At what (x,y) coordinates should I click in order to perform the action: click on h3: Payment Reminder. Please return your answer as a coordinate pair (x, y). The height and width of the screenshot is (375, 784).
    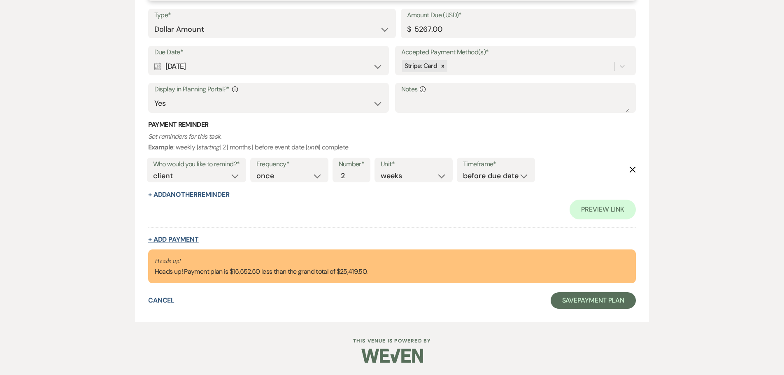
    Looking at the image, I should click on (392, 125).